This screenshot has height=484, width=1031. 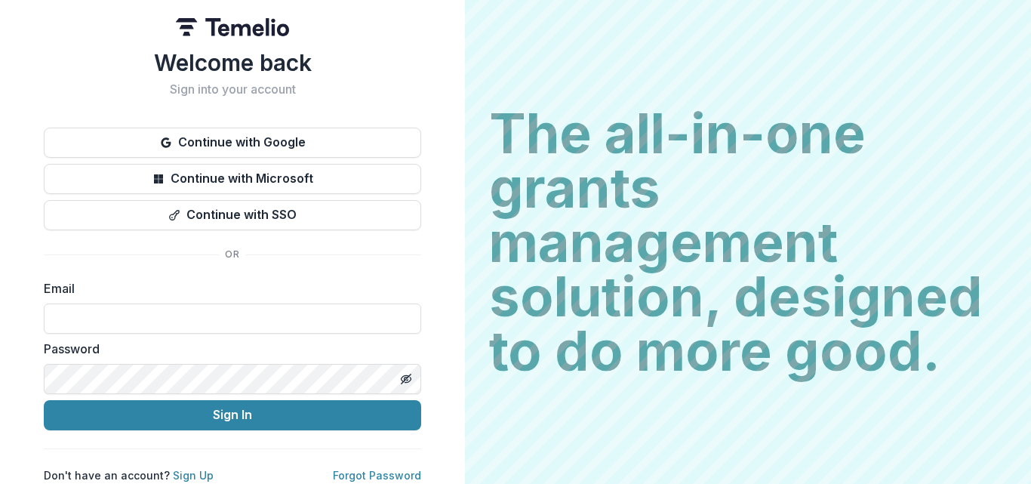 What do you see at coordinates (228, 349) in the screenshot?
I see `label: Password` at bounding box center [228, 349].